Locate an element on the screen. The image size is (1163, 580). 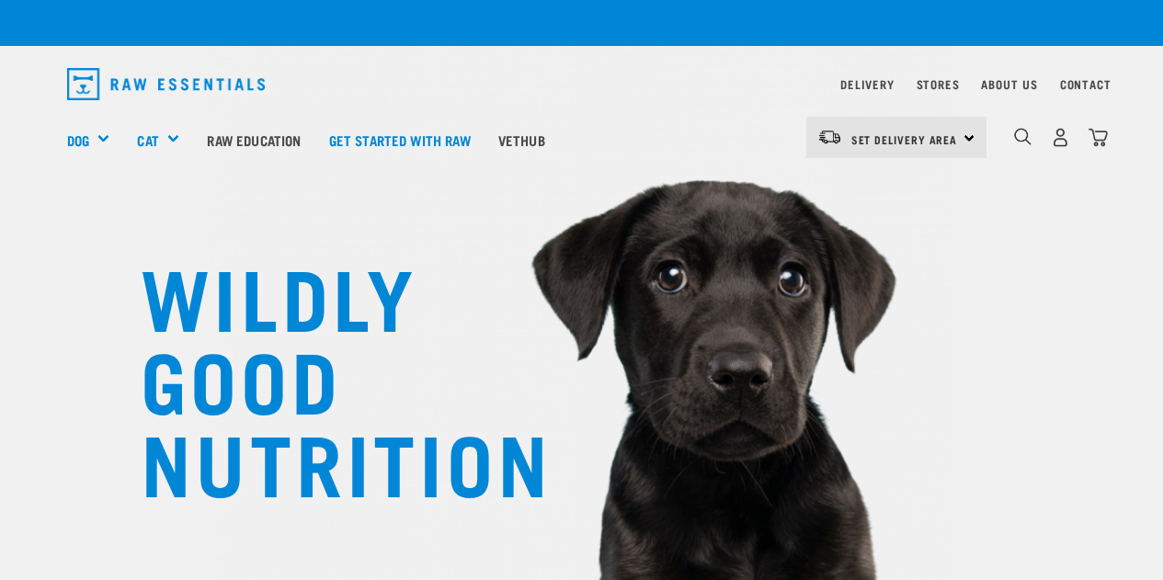
span: Set Delivery Area is located at coordinates (905, 139).